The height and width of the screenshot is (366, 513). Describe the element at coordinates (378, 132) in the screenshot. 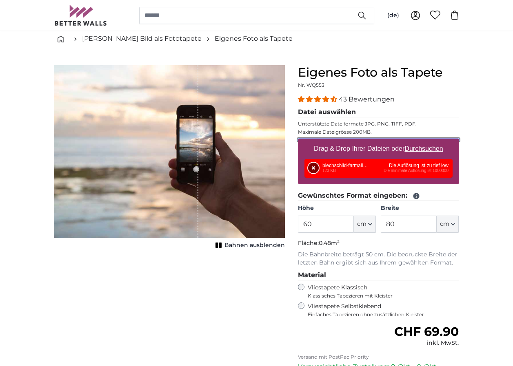

I see `p: Maximale Dateigrösse 200MB.` at that location.